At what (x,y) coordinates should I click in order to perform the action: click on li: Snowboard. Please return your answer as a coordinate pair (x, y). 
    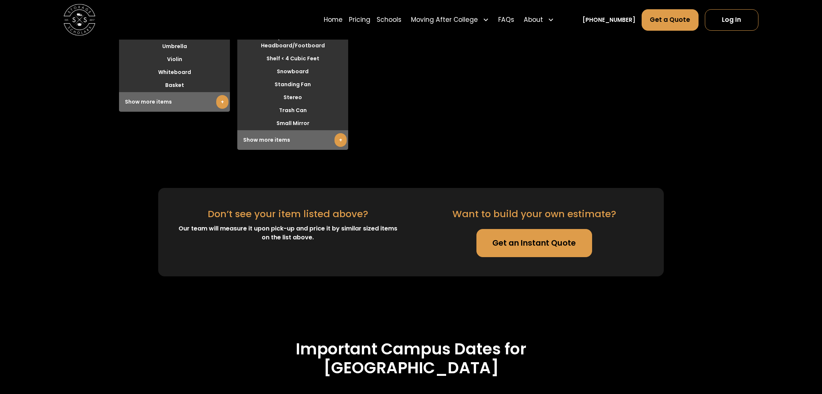
    Looking at the image, I should click on (293, 71).